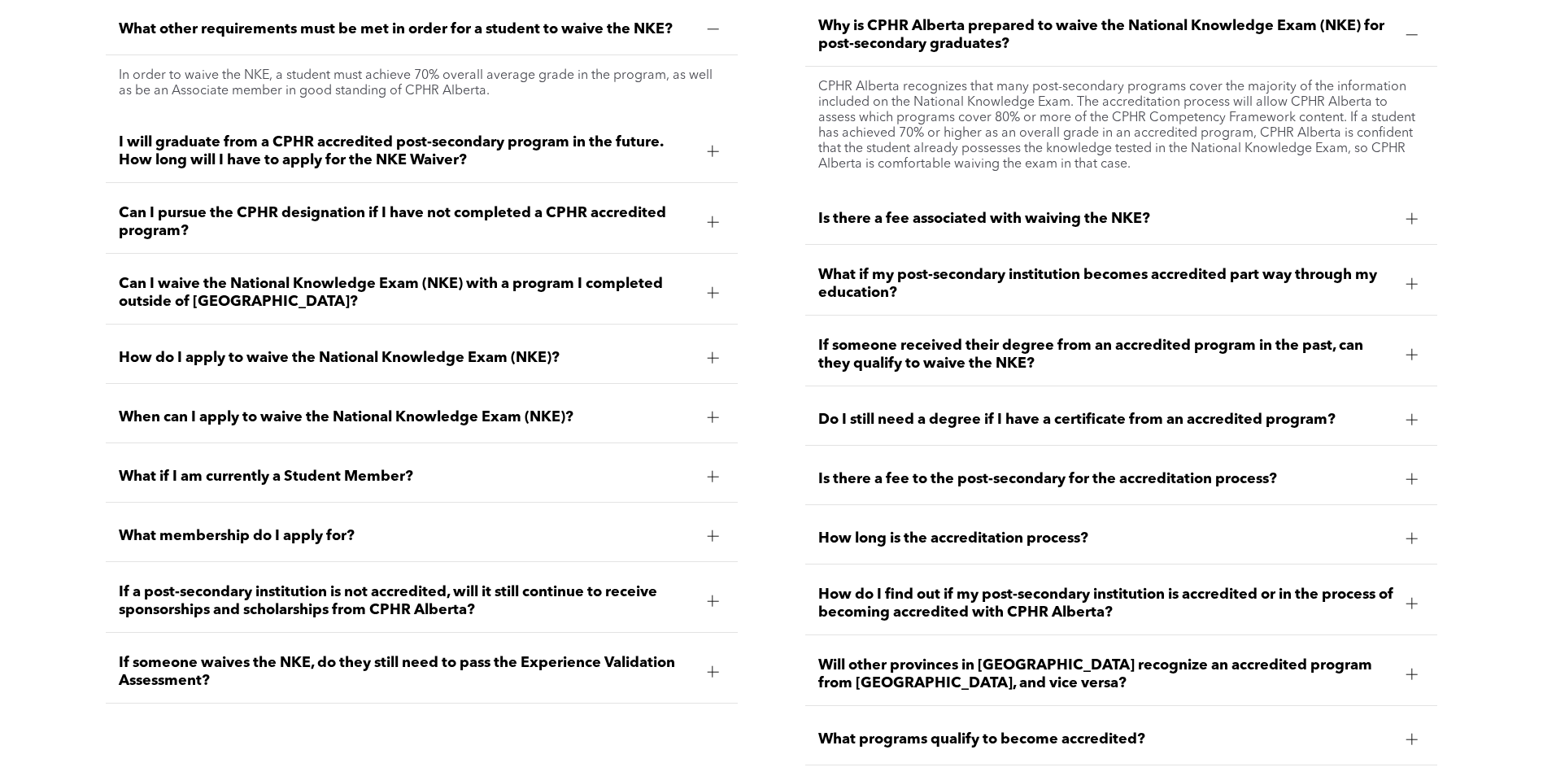  What do you see at coordinates (1106, 739) in the screenshot?
I see `span: What programs qualify to become accredited?` at bounding box center [1106, 739].